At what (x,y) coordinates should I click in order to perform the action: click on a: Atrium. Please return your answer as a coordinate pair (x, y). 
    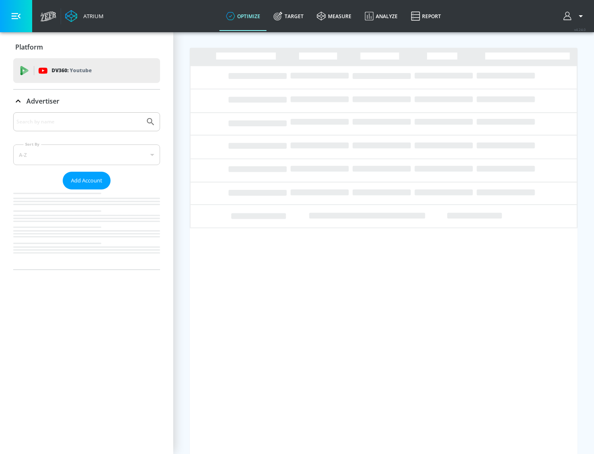
    Looking at the image, I should click on (84, 16).